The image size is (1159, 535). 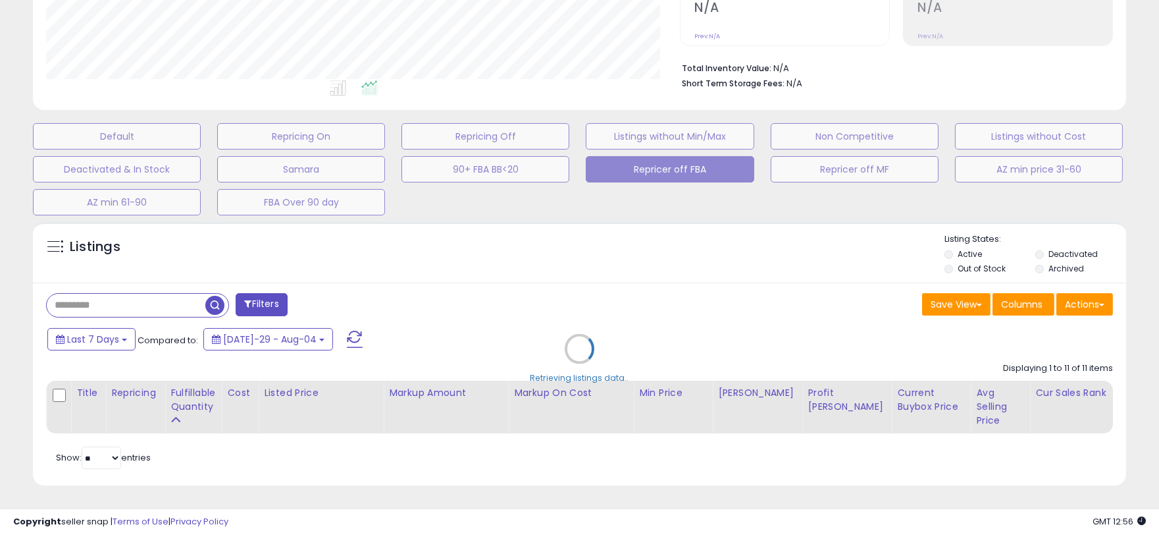 What do you see at coordinates (37, 521) in the screenshot?
I see `strong: Copyright` at bounding box center [37, 521].